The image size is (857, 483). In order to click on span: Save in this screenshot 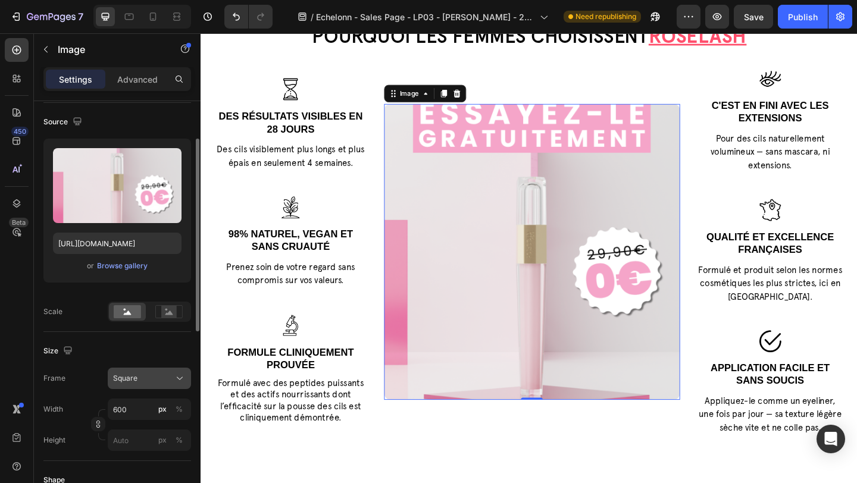, I will do `click(753, 17)`.